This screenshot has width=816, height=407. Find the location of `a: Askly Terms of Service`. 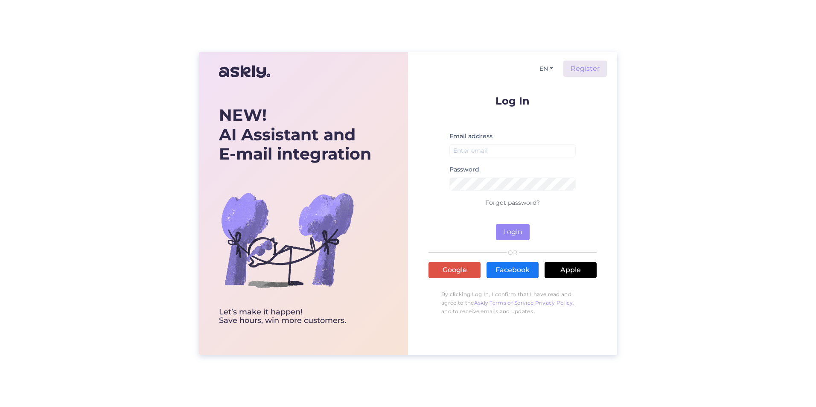

a: Askly Terms of Service is located at coordinates (504, 303).